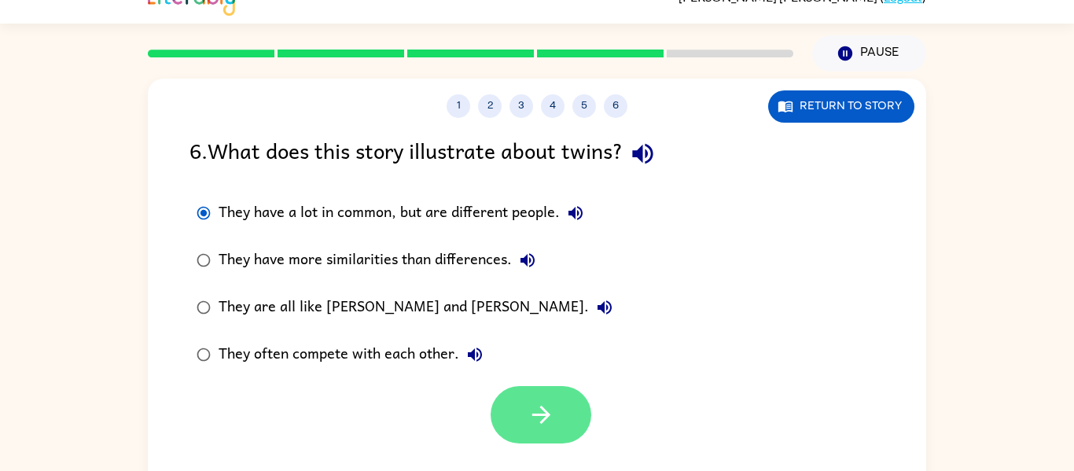  Describe the element at coordinates (553, 106) in the screenshot. I see `button: 4` at that location.